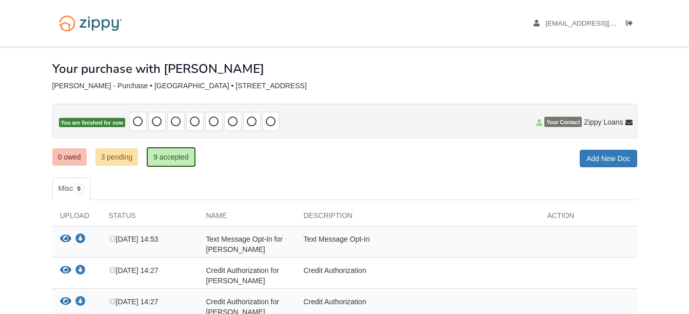 The width and height of the screenshot is (689, 314). Describe the element at coordinates (76, 218) in the screenshot. I see `div: Upload` at that location.